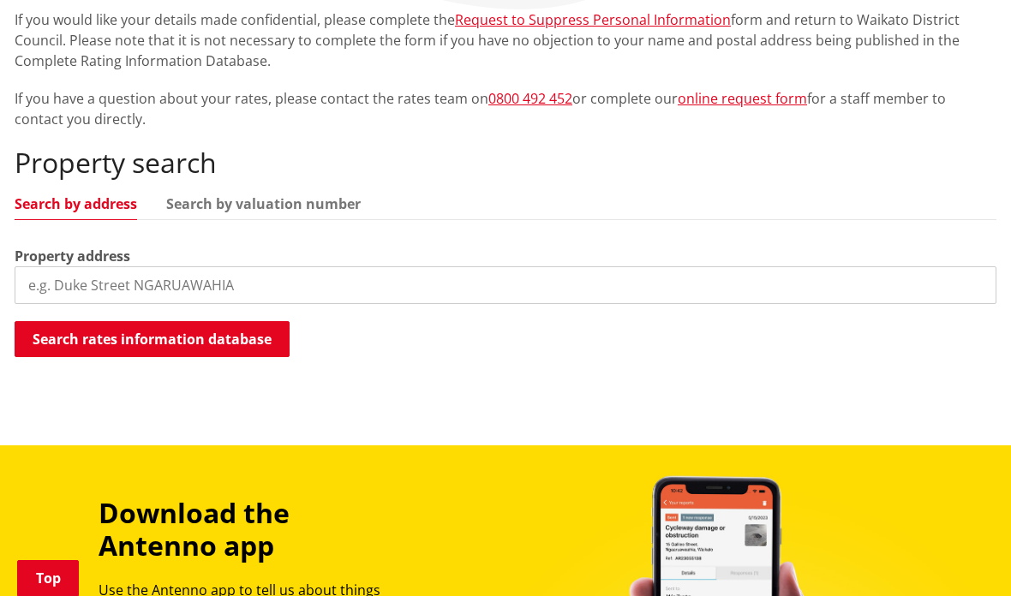 This screenshot has width=1011, height=596. What do you see at coordinates (75, 204) in the screenshot?
I see `a: Search by address` at bounding box center [75, 204].